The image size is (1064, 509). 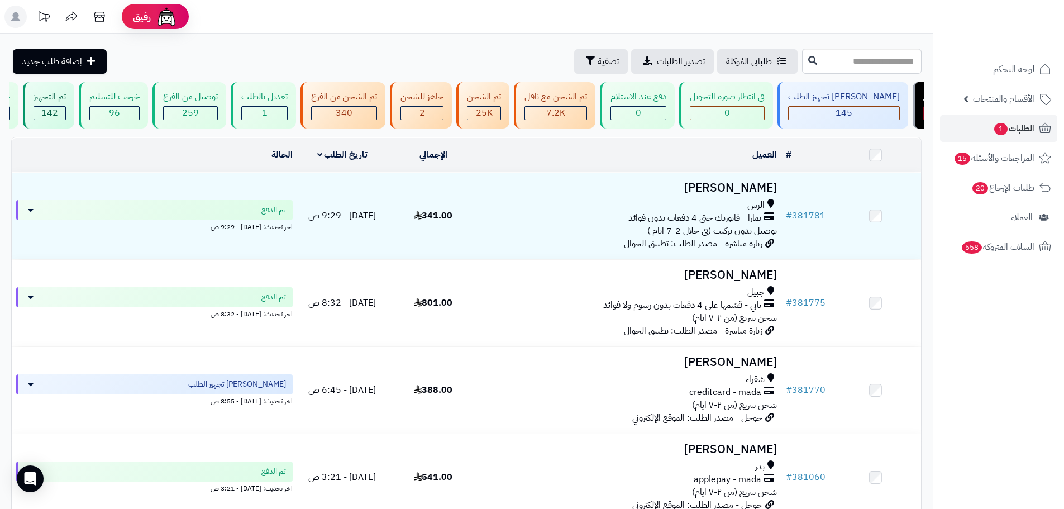 What do you see at coordinates (697, 418) in the screenshot?
I see `span: جوجل - مصدر الطلب: الموقع الإلكتروني` at bounding box center [697, 418].